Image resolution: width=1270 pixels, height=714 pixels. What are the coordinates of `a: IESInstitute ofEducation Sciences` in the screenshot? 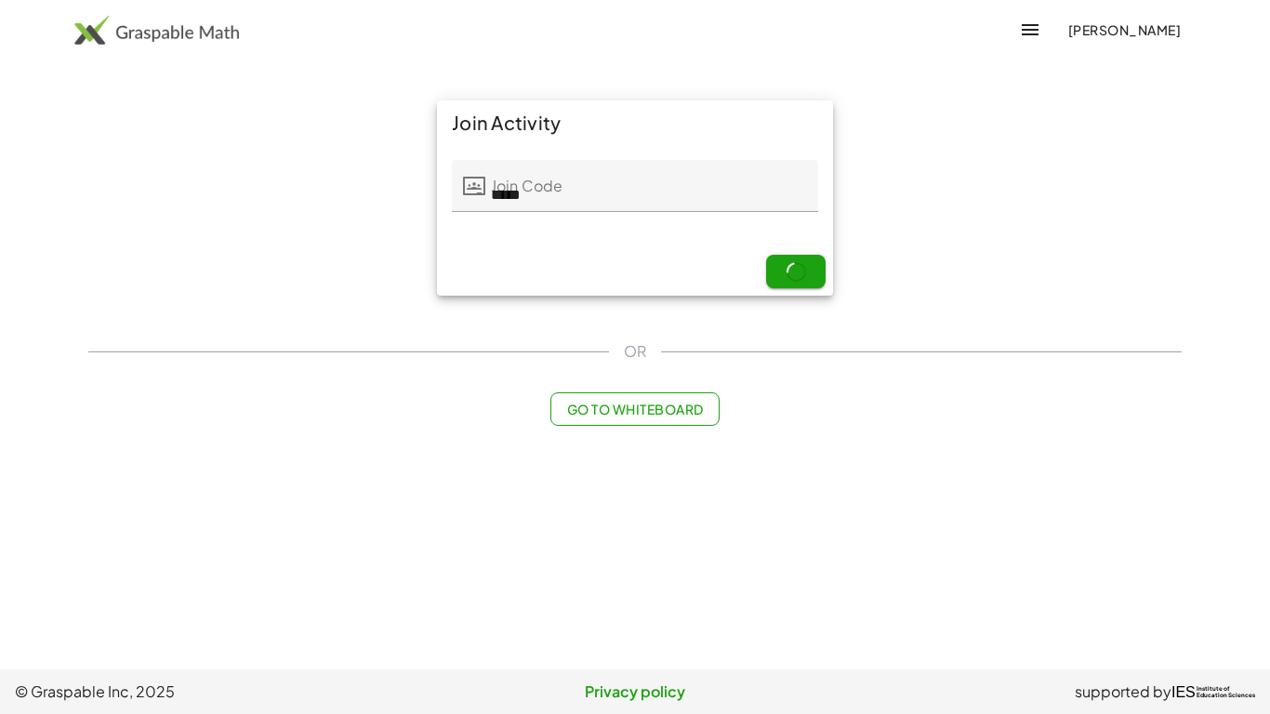 It's located at (1213, 692).